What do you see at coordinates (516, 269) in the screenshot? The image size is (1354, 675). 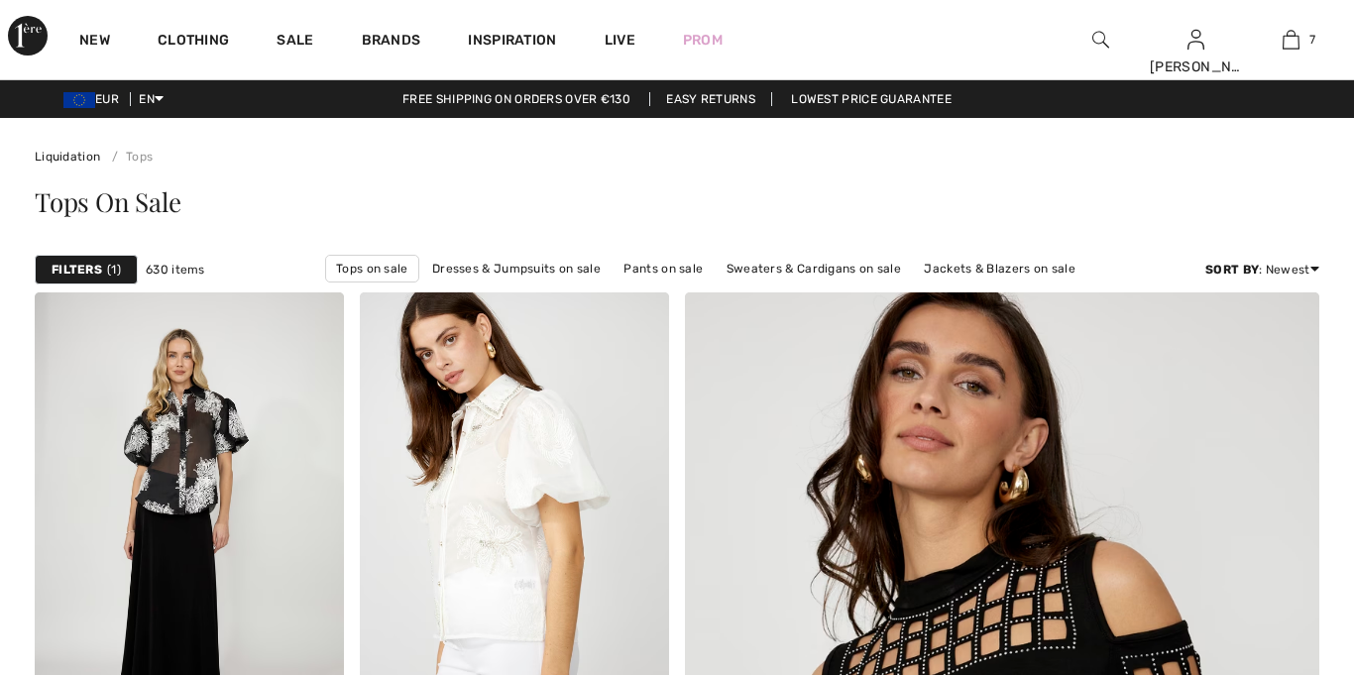 I see `a: Dresses & Jumpsuits on sale` at bounding box center [516, 269].